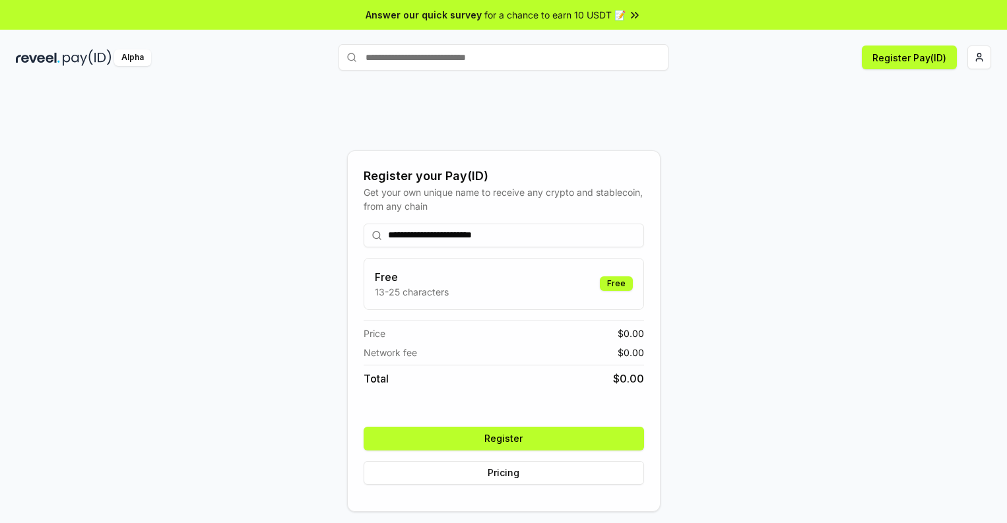  What do you see at coordinates (390, 352) in the screenshot?
I see `span: Network fee` at bounding box center [390, 352].